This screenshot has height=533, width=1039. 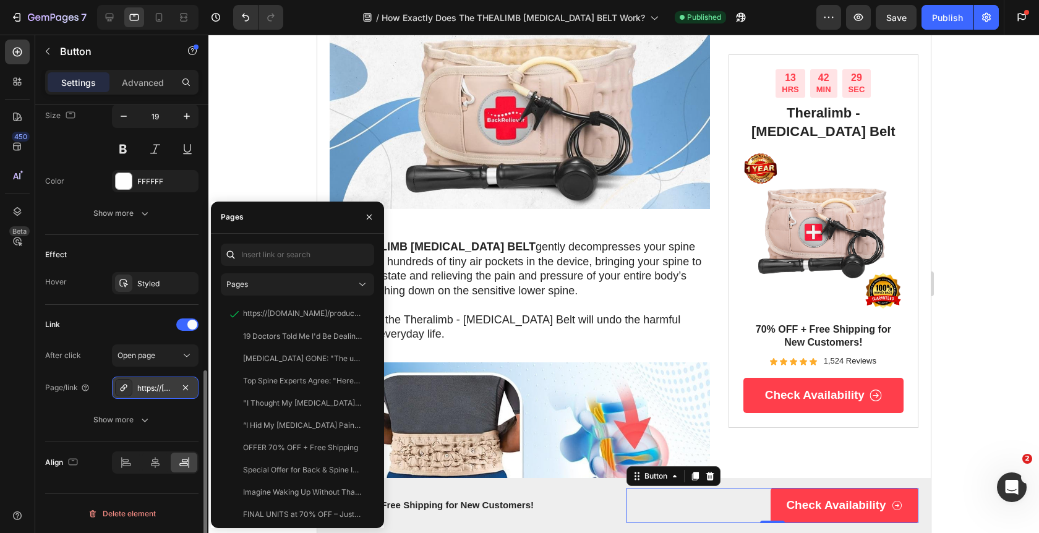 I want to click on div: Publish, so click(x=948, y=17).